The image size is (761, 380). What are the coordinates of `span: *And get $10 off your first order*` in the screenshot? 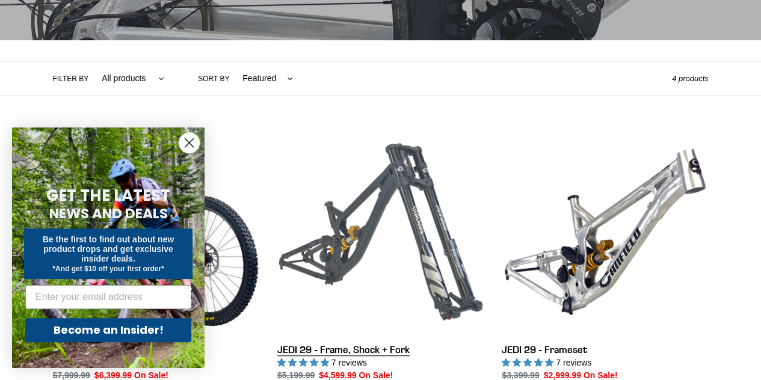 It's located at (108, 269).